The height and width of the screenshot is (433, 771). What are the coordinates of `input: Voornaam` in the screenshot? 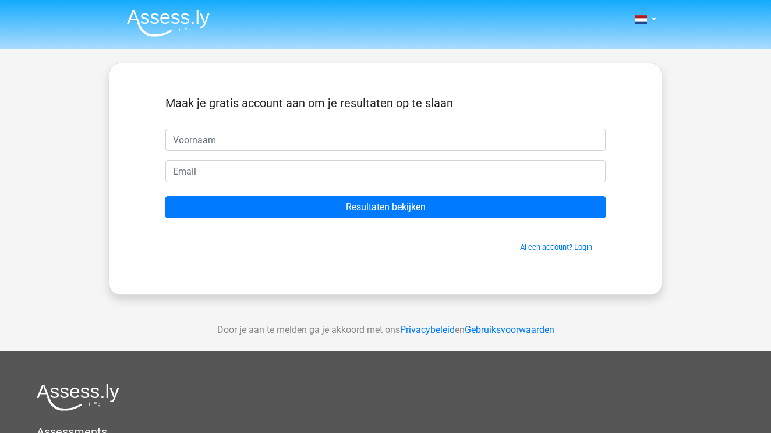 It's located at (385, 140).